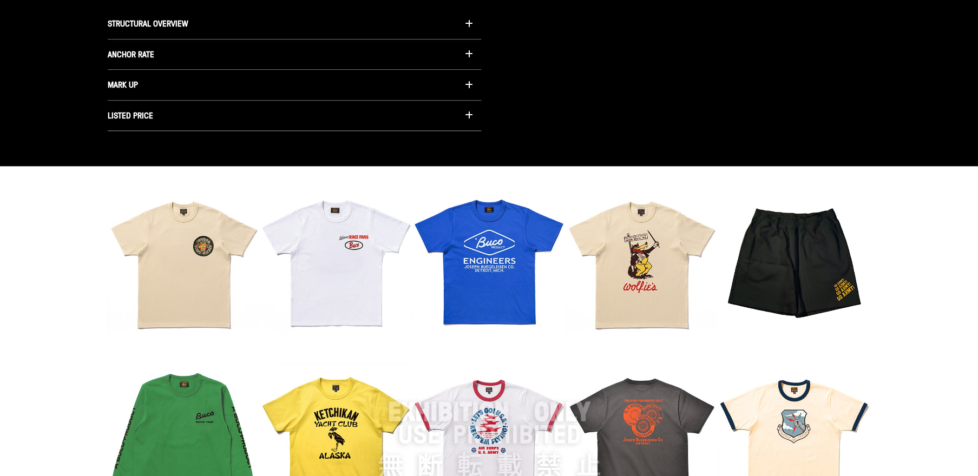 The height and width of the screenshot is (476, 978). Describe the element at coordinates (294, 85) in the screenshot. I see `button: MARK UP` at that location.